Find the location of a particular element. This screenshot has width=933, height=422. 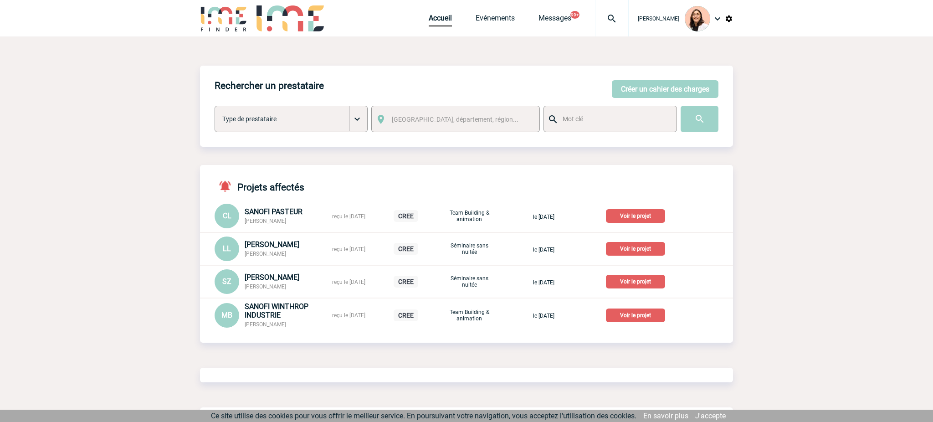

span: SANOFI WINTHROP INDUSTRIE is located at coordinates (277, 311).